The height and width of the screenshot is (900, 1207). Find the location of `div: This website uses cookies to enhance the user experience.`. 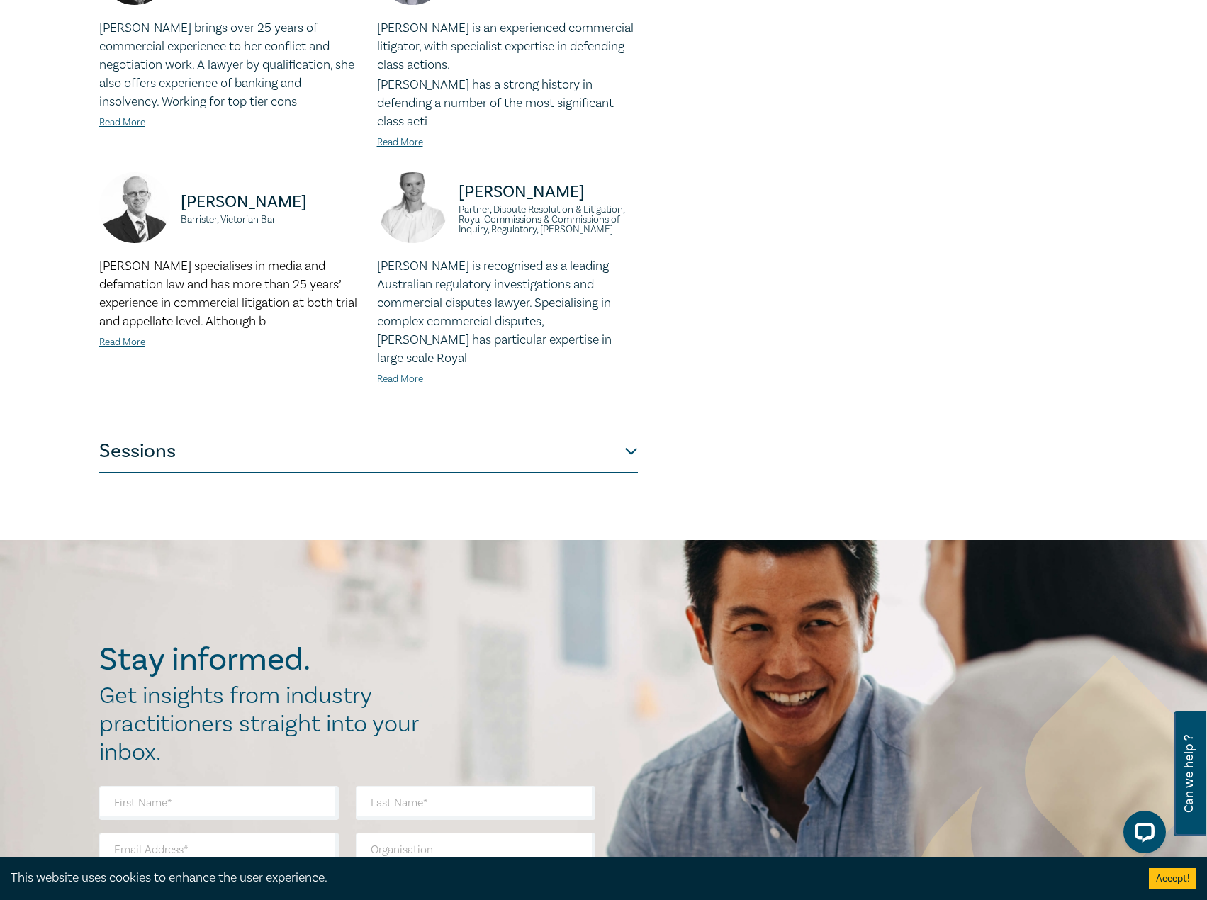

div: This website uses cookies to enhance the user experience. is located at coordinates (569, 878).